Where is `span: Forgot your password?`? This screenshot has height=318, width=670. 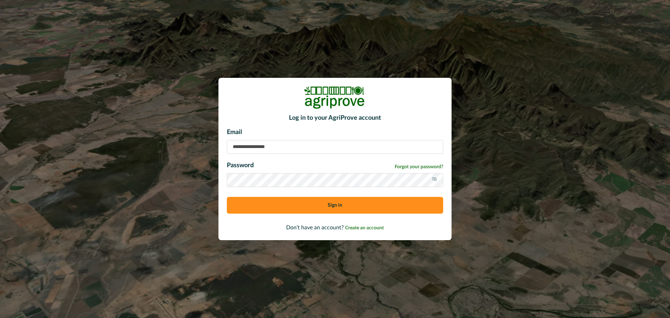
span: Forgot your password? is located at coordinates (419, 167).